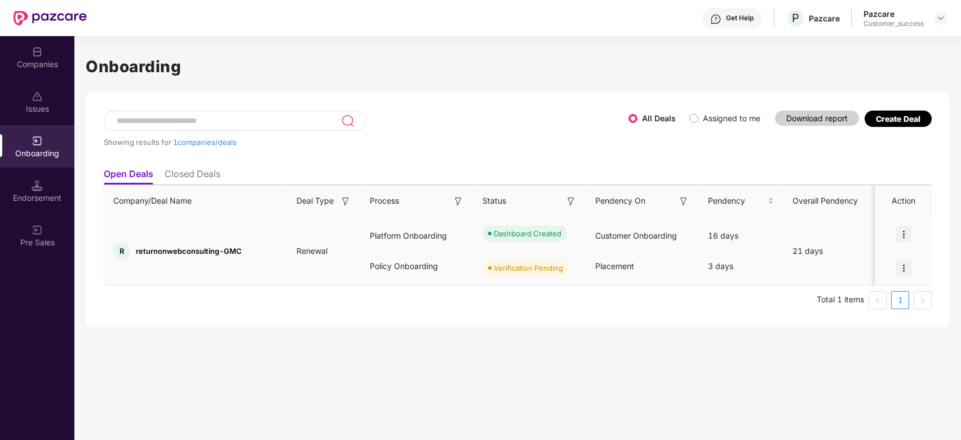 The height and width of the screenshot is (440, 961). What do you see at coordinates (831, 251) in the screenshot?
I see `div: 21 days` at bounding box center [831, 251].